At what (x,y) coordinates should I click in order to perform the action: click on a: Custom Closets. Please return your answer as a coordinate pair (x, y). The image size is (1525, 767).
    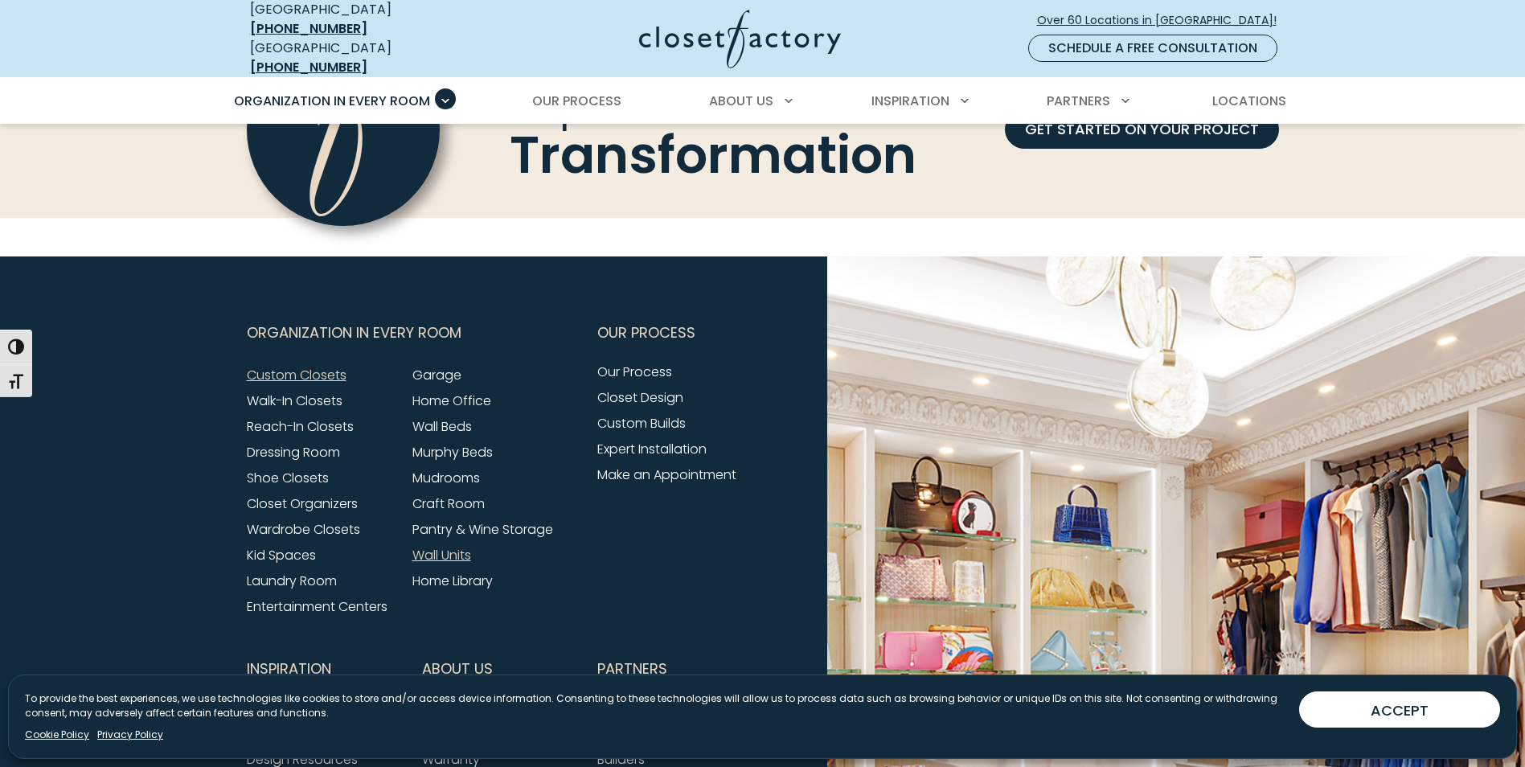
    Looking at the image, I should click on (297, 375).